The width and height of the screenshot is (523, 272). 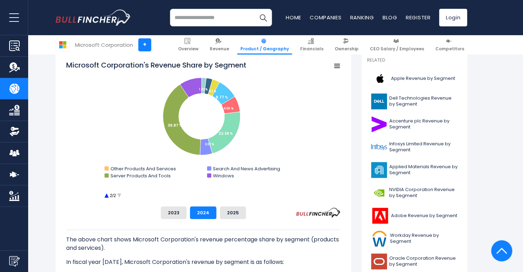 What do you see at coordinates (203, 131) in the screenshot?
I see `svg: Microsoft Corporation's Revenue Share by Segment` at bounding box center [203, 131].